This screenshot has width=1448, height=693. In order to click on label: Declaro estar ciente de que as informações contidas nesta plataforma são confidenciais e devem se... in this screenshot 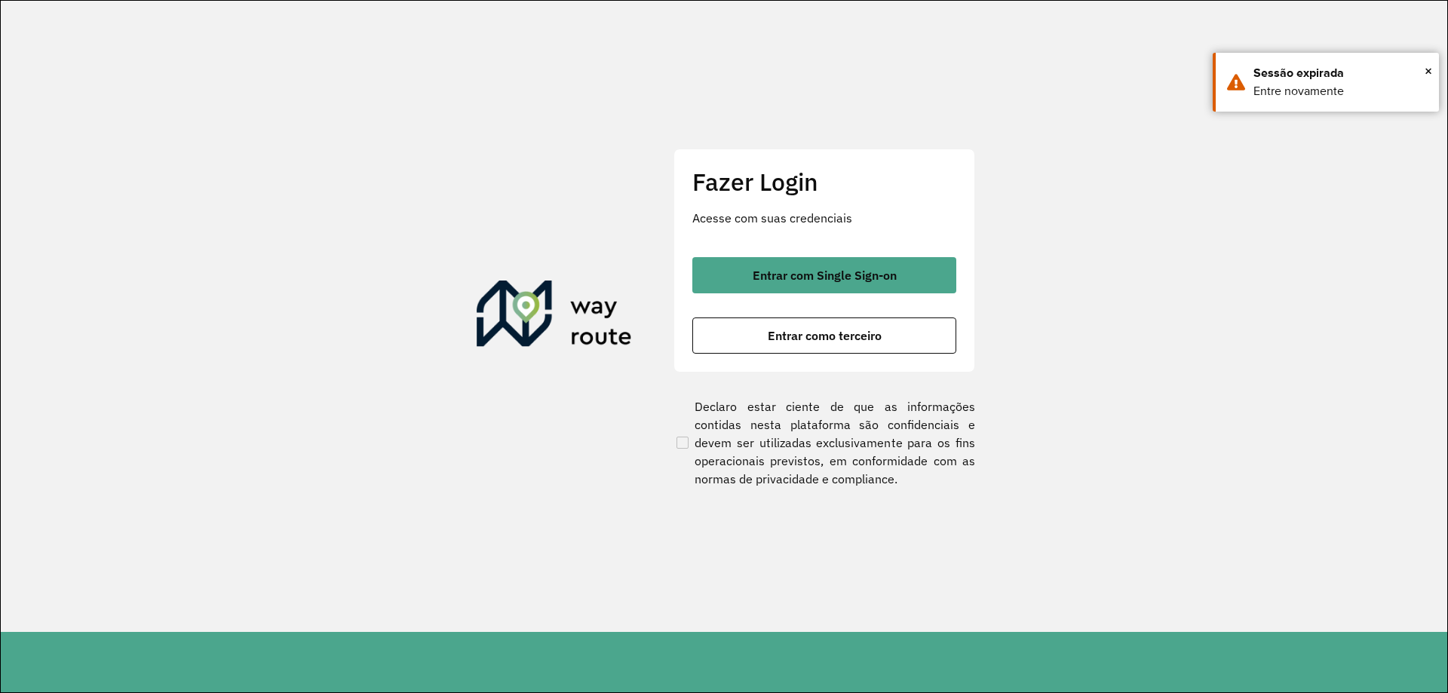, I will do `click(824, 443)`.